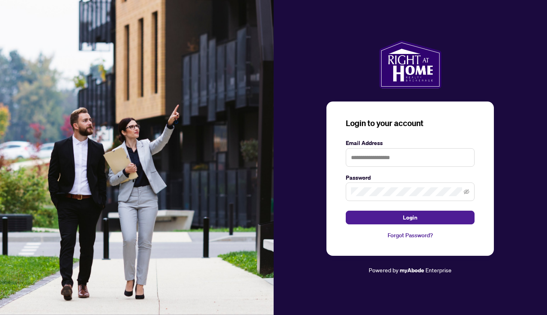 This screenshot has width=547, height=315. Describe the element at coordinates (410, 64) in the screenshot. I see `img: ma-logo` at that location.